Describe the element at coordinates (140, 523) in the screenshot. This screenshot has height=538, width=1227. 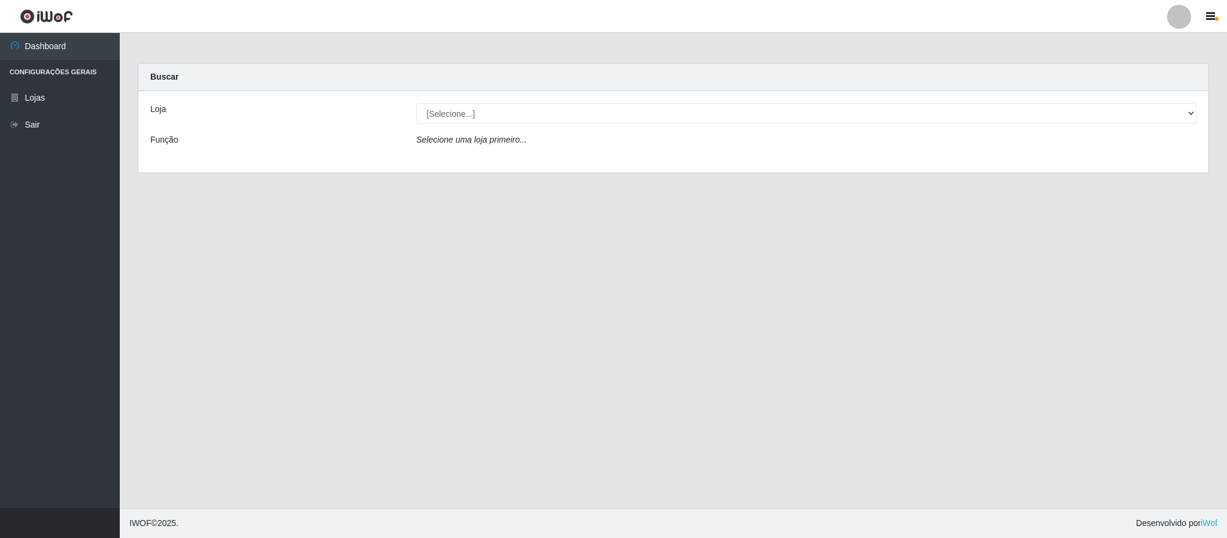
I see `span: IWOF` at that location.